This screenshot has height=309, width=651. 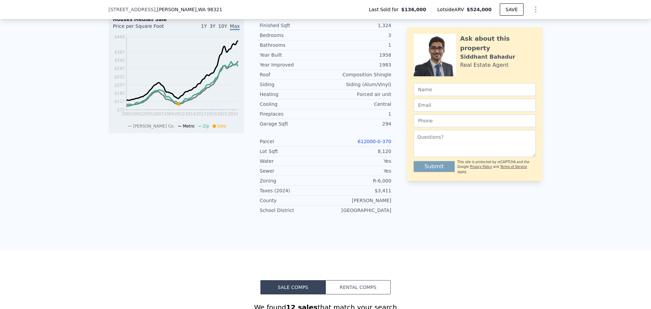 I want to click on div: Siding (Alum/Vinyl), so click(x=358, y=84).